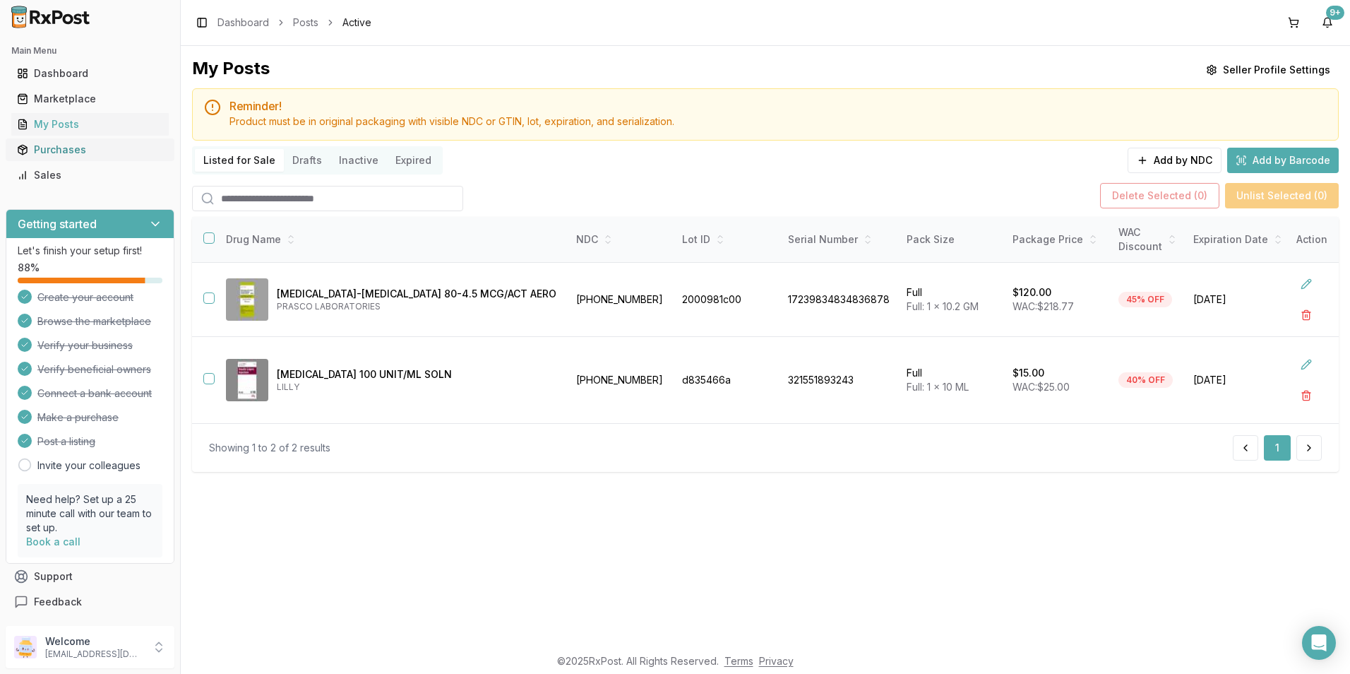 Image resolution: width=1350 pixels, height=674 pixels. What do you see at coordinates (90, 175) in the screenshot?
I see `a: Sales` at bounding box center [90, 175].